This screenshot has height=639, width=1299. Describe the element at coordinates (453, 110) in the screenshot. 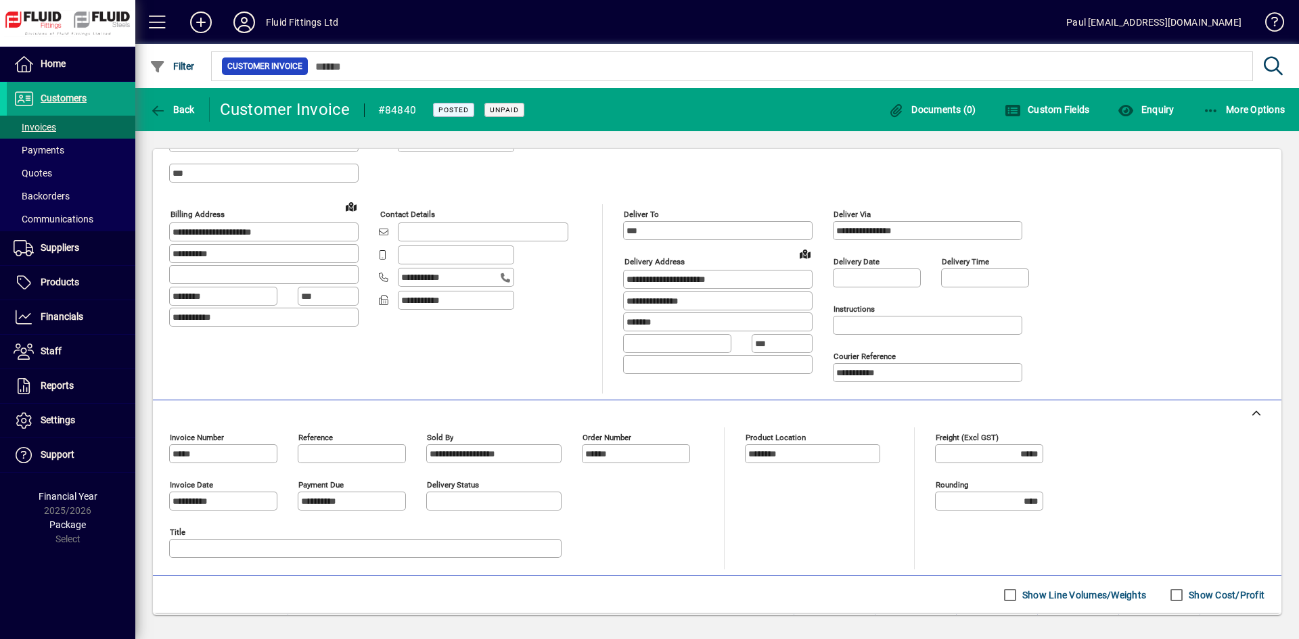

I see `span: Posted` at that location.